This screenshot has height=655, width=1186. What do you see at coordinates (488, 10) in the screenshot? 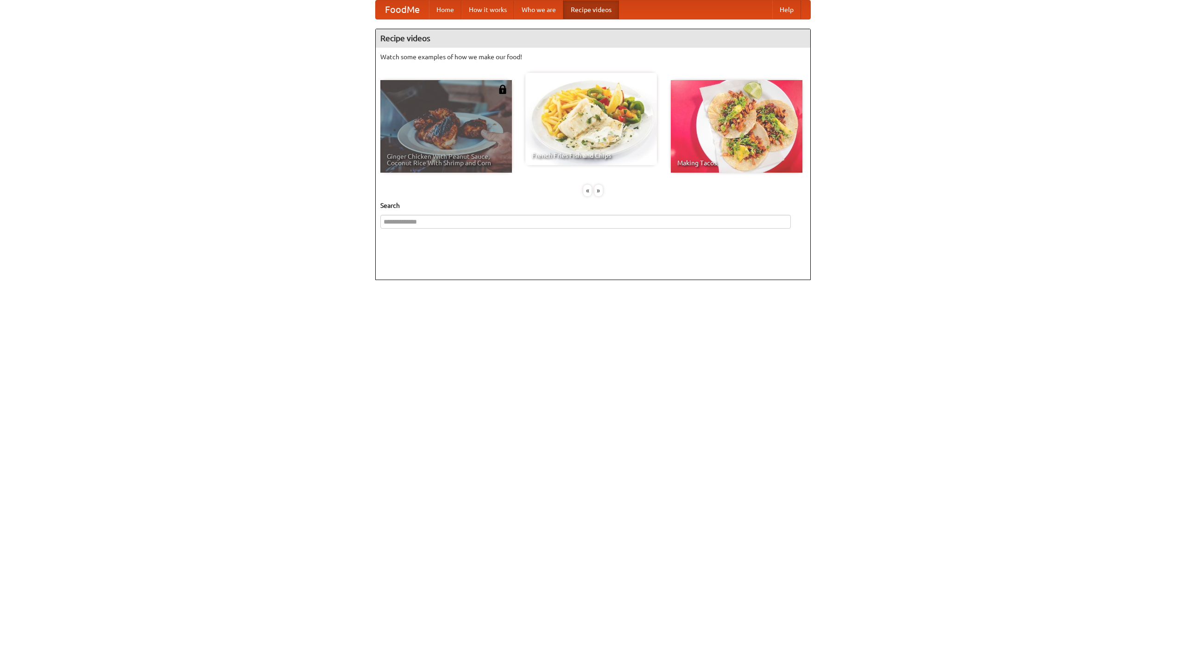
I see `a: How it works` at bounding box center [488, 10].